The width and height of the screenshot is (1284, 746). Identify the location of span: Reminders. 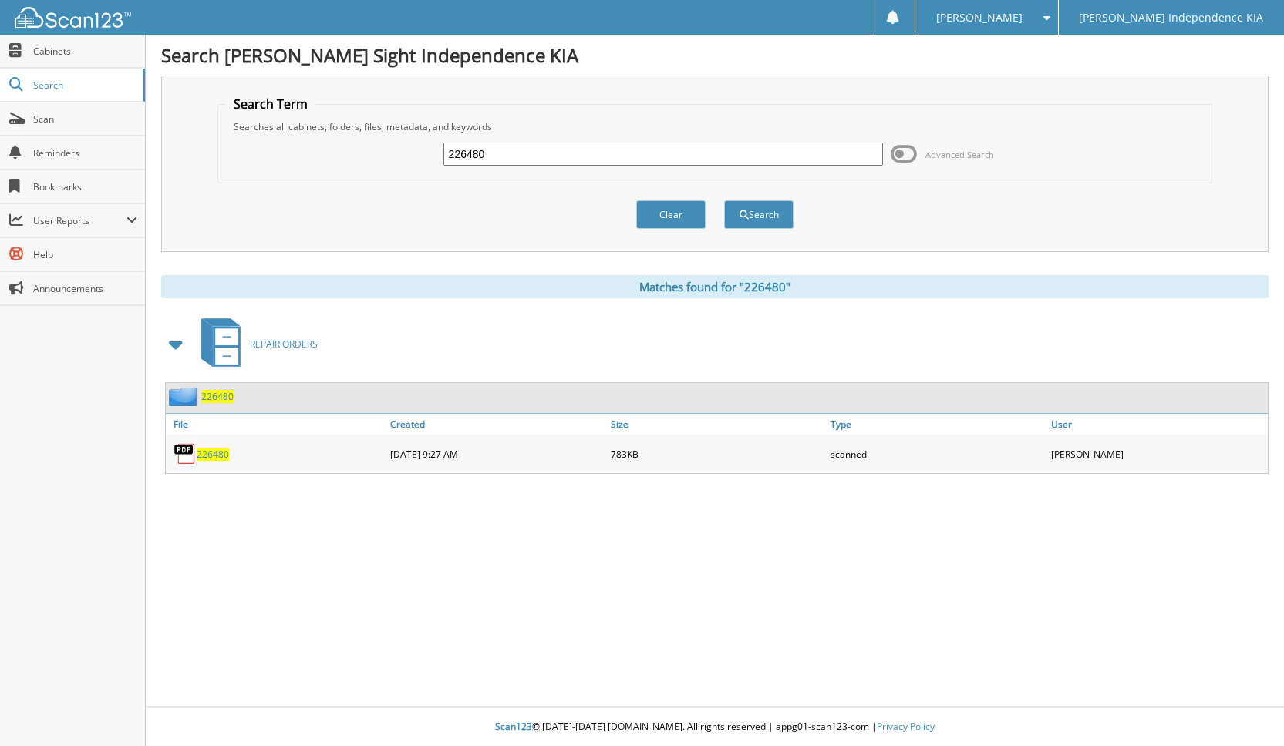
(85, 153).